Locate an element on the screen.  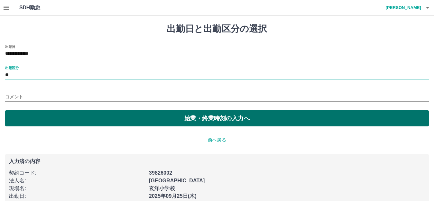
p: 出勤日 : is located at coordinates (77, 196).